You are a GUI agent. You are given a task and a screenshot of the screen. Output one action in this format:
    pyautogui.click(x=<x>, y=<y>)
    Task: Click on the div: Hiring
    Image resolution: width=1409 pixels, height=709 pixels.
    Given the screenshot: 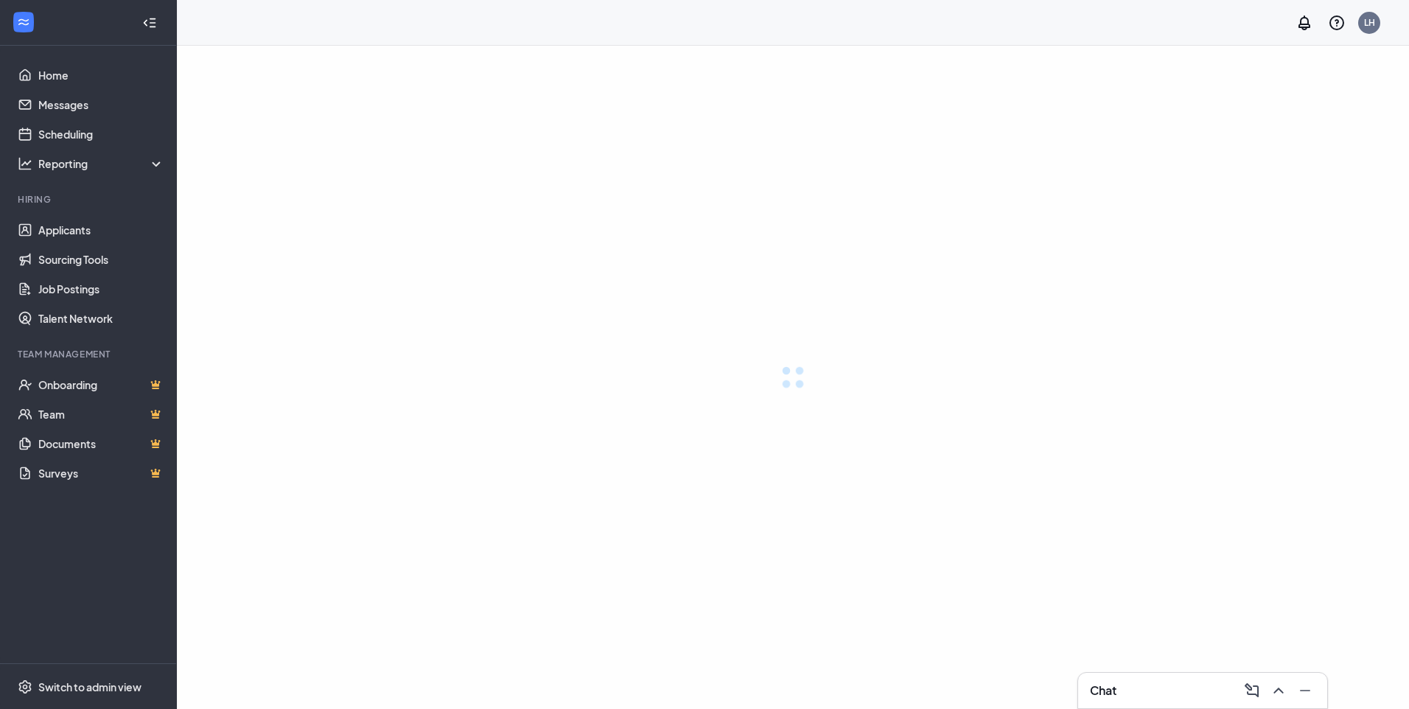 What is the action you would take?
    pyautogui.click(x=89, y=199)
    